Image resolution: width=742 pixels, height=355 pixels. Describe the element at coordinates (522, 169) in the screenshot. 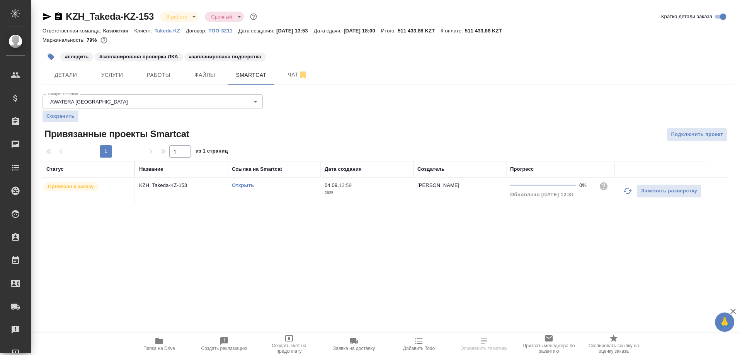

I see `div: Прогресс` at that location.